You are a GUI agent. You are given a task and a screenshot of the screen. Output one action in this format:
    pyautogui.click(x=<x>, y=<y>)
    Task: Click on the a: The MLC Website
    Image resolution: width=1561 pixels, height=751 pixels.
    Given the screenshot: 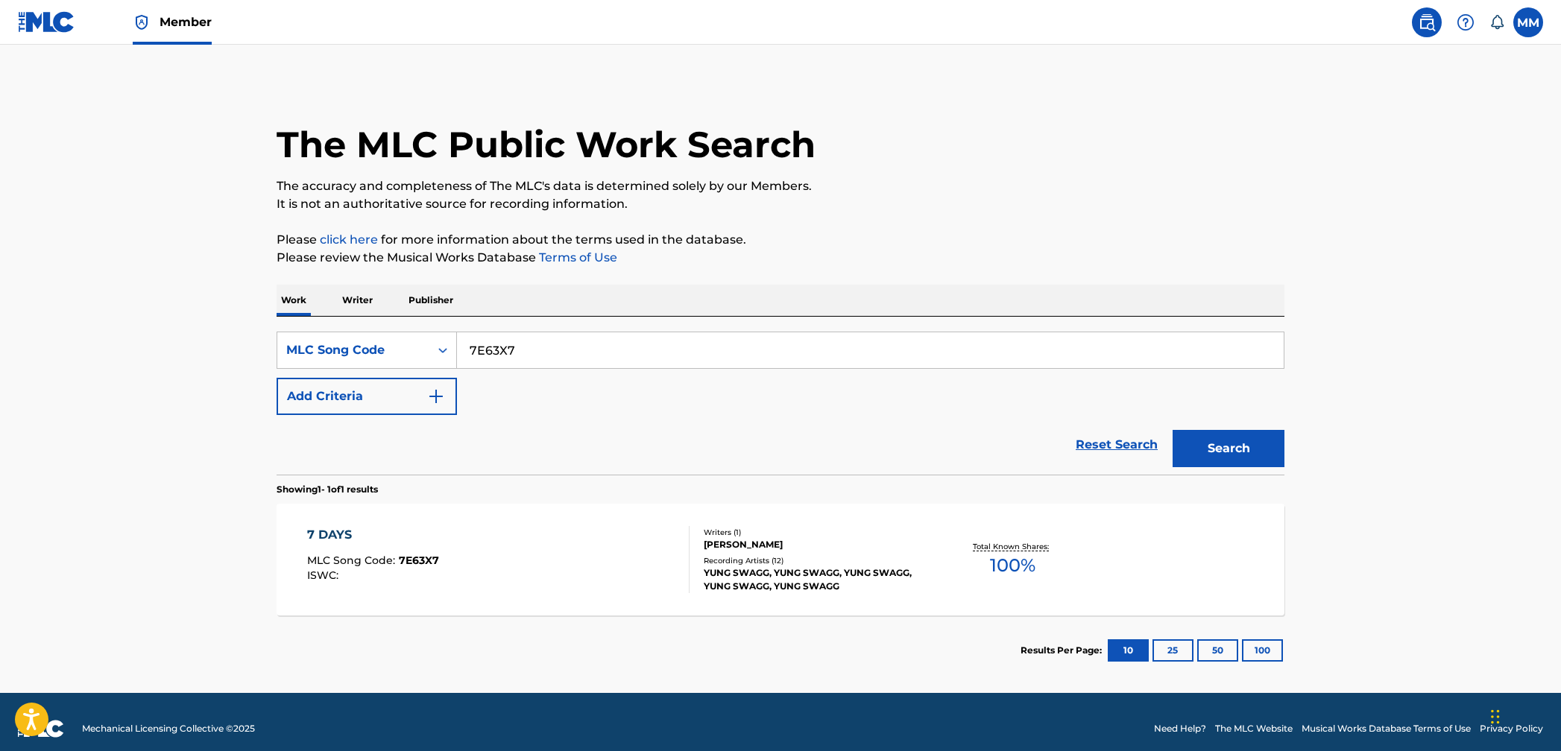 What is the action you would take?
    pyautogui.click(x=1254, y=729)
    